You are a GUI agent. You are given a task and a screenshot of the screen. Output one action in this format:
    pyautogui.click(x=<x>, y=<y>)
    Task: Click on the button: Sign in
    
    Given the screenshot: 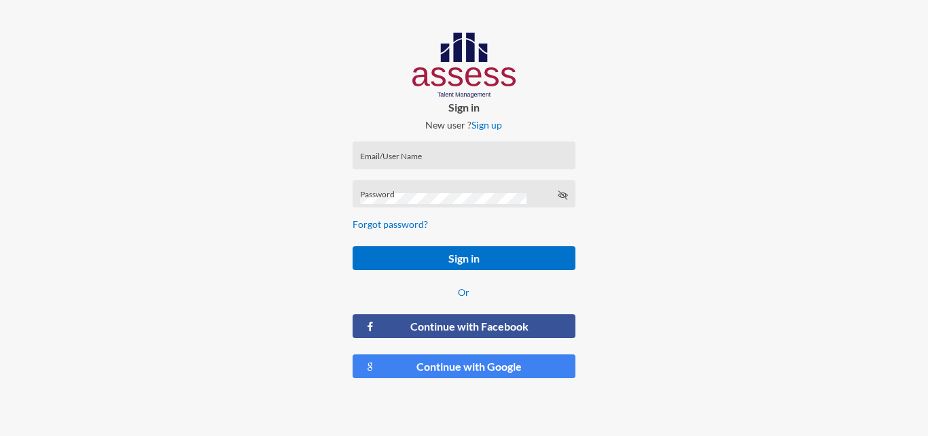 What is the action you would take?
    pyautogui.click(x=464, y=258)
    